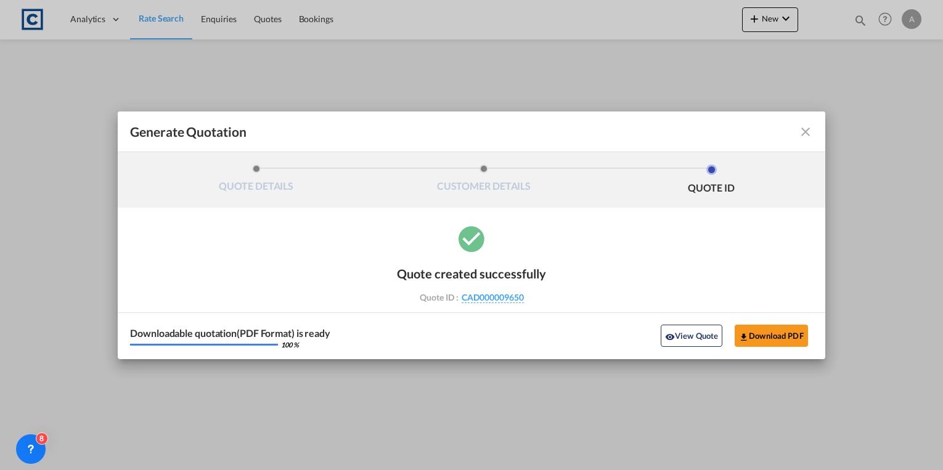 Image resolution: width=943 pixels, height=470 pixels. Describe the element at coordinates (806, 132) in the screenshot. I see `md-icon: icon-close fg-AAA8AD cursor m-0` at that location.